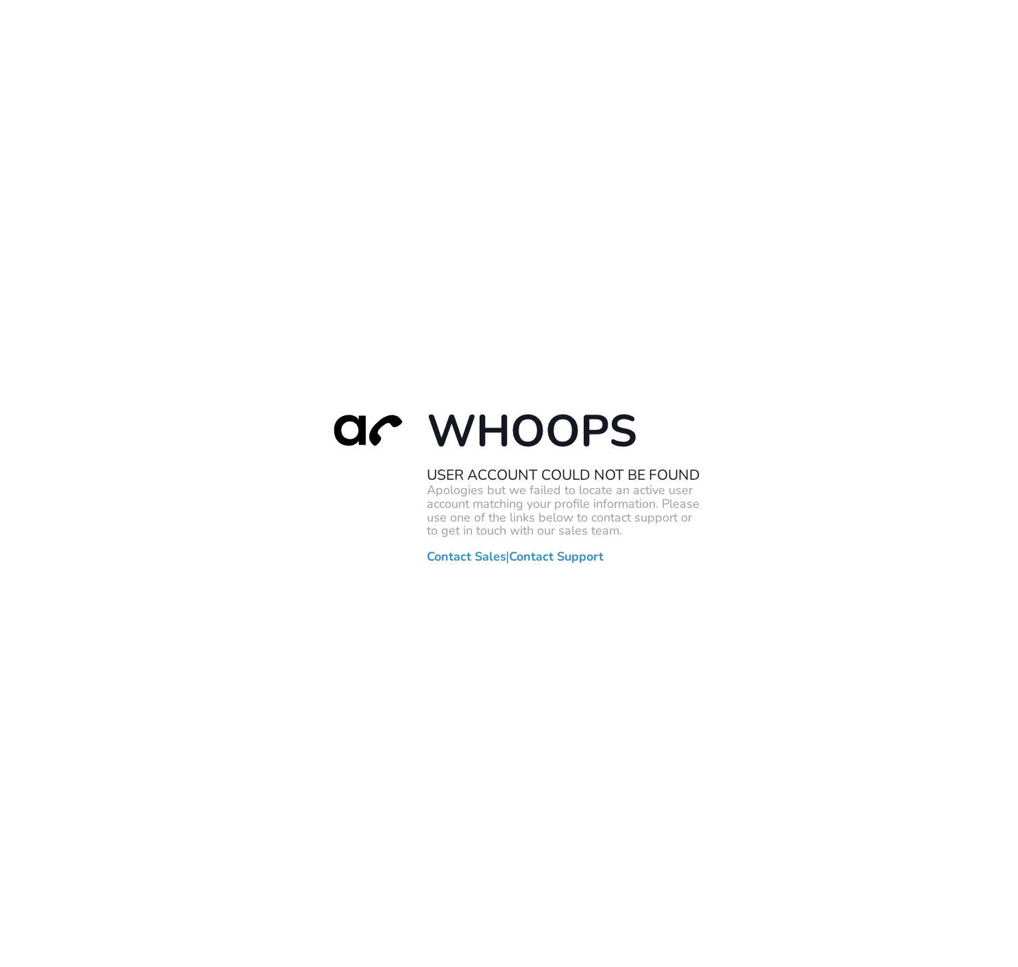 The width and height of the screenshot is (1018, 967). What do you see at coordinates (467, 557) in the screenshot?
I see `a: Contact Sales` at bounding box center [467, 557].